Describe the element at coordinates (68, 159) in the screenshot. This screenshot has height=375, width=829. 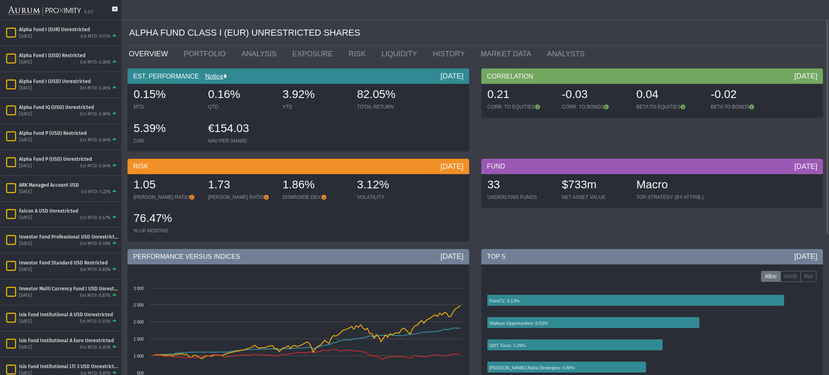
I see `div: Alpha Fund P (USD) Unrestricted` at that location.